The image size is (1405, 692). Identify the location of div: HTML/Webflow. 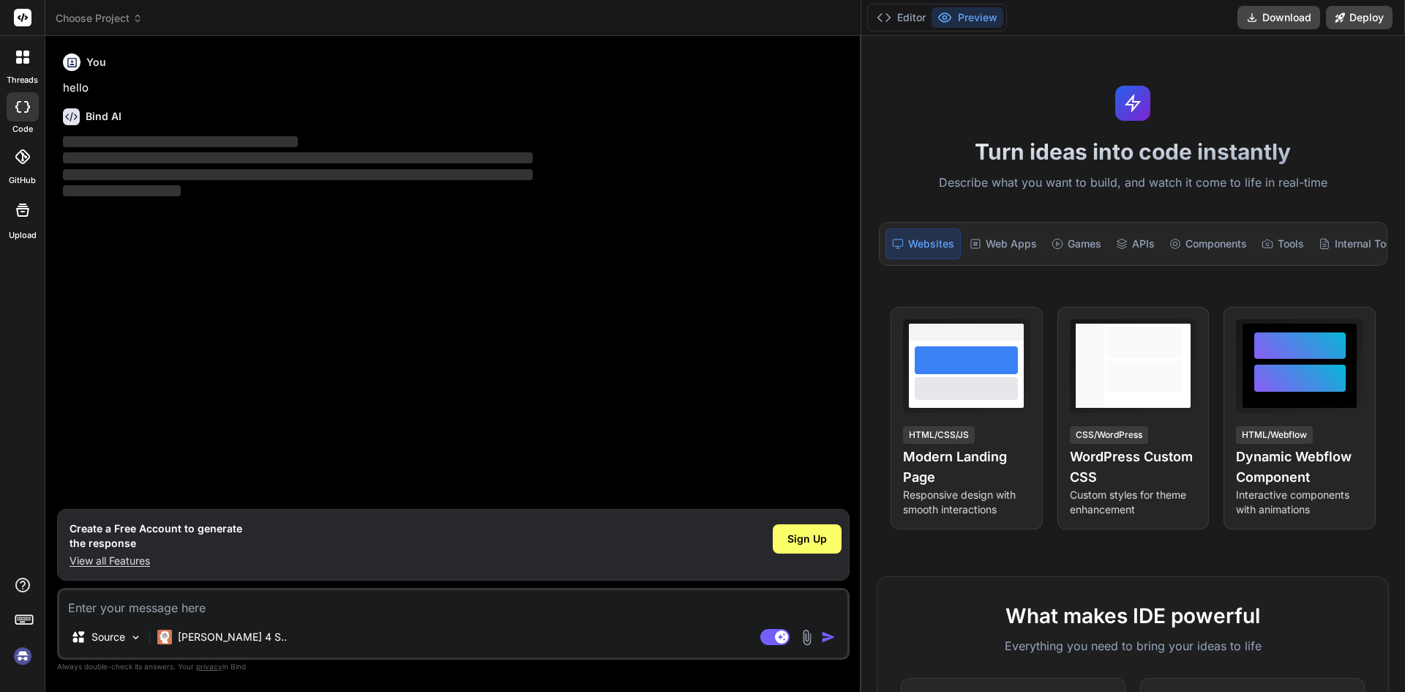
(1274, 435).